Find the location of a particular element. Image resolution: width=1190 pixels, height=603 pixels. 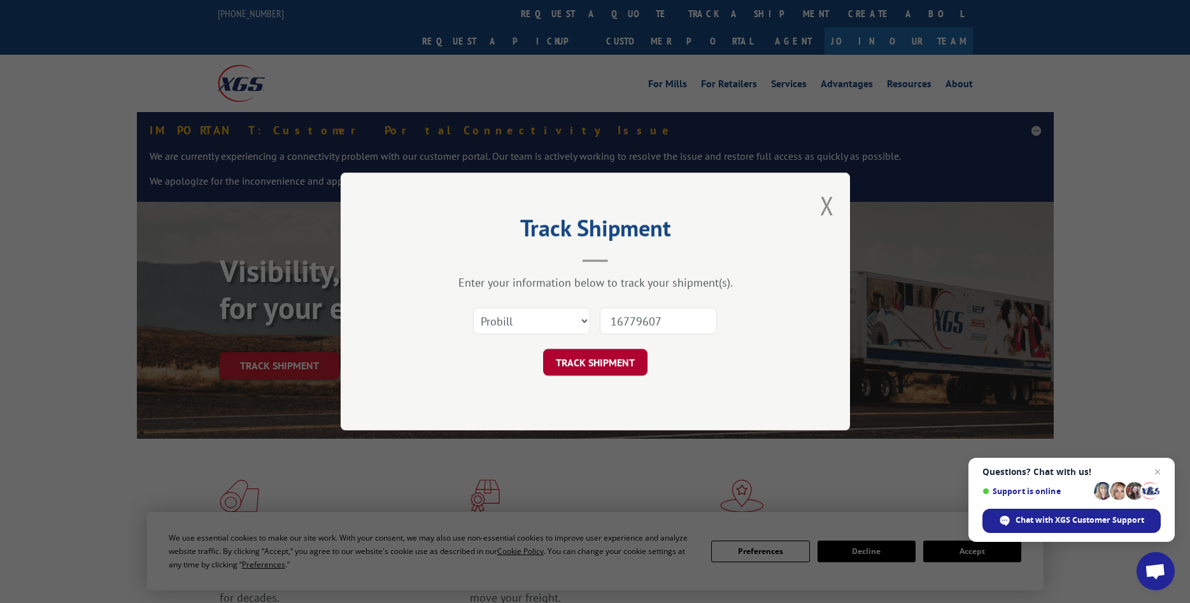

div: Open chat is located at coordinates (1156, 571).